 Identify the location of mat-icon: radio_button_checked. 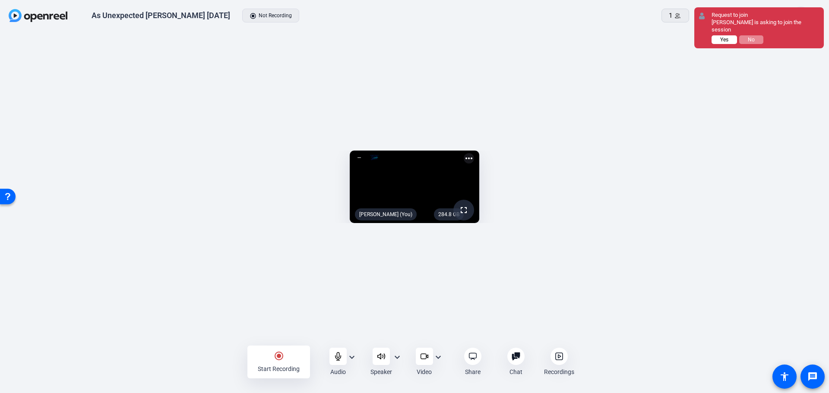
(279, 356).